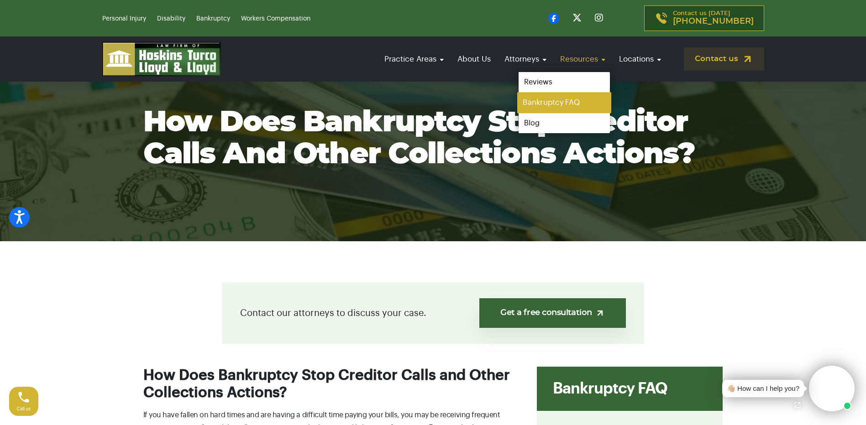 This screenshot has width=866, height=425. What do you see at coordinates (564, 103) in the screenshot?
I see `a: Bankruptcy FAQ` at bounding box center [564, 103].